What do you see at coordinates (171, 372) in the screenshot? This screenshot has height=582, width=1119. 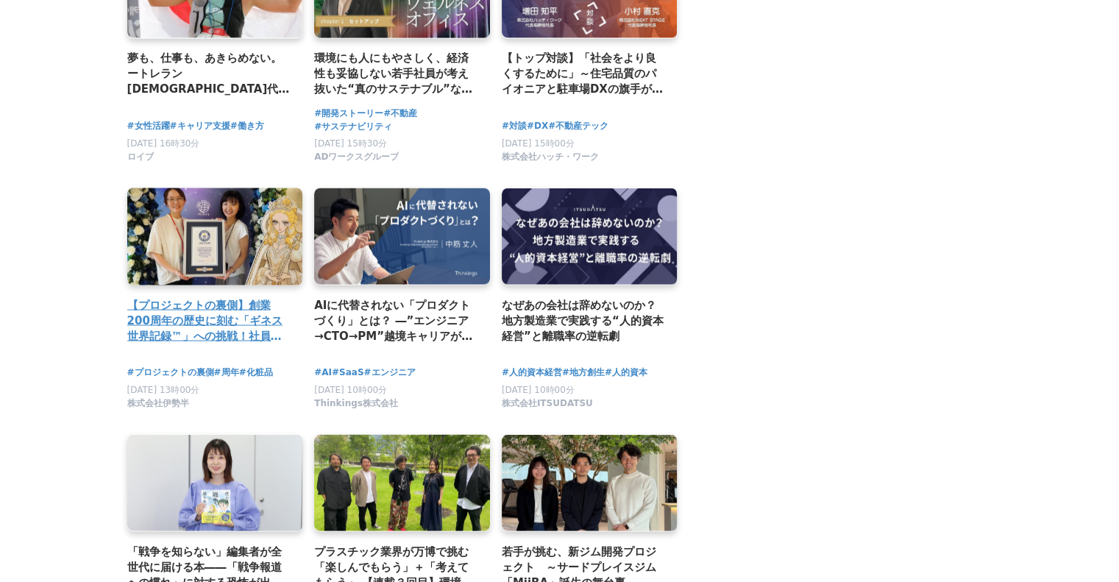 I see `span: #プロジェクトの裏側` at bounding box center [171, 372].